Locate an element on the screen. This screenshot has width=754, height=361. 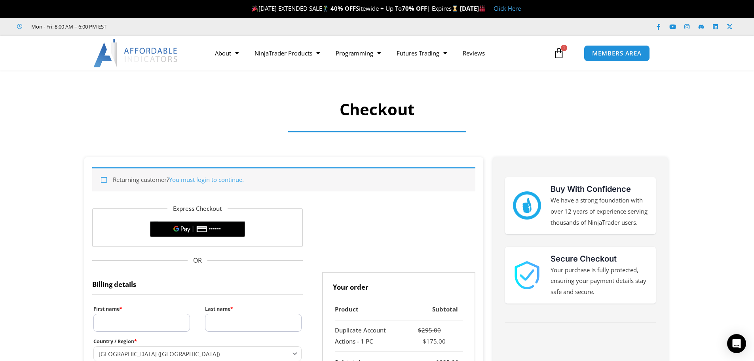
a: Futures Trading is located at coordinates (422, 53).